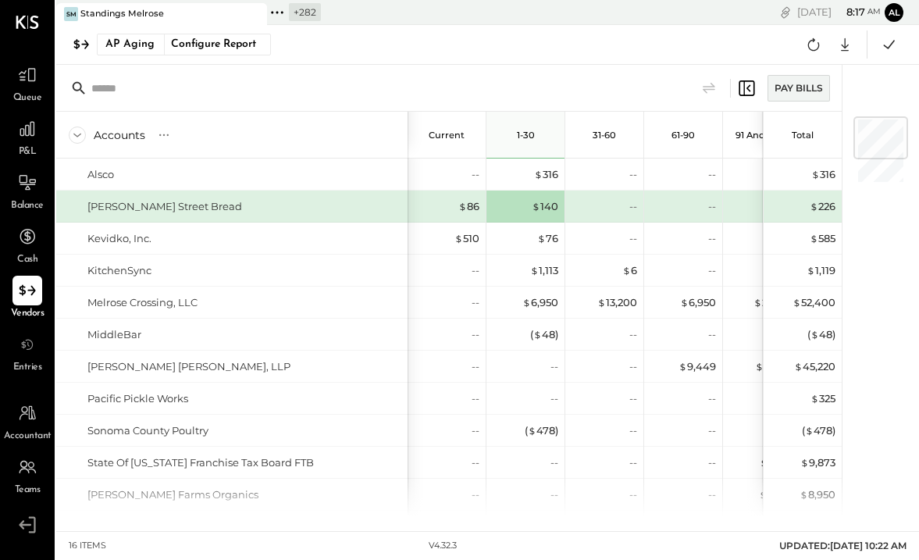 The height and width of the screenshot is (560, 919). Describe the element at coordinates (119, 135) in the screenshot. I see `div: Accounts` at that location.